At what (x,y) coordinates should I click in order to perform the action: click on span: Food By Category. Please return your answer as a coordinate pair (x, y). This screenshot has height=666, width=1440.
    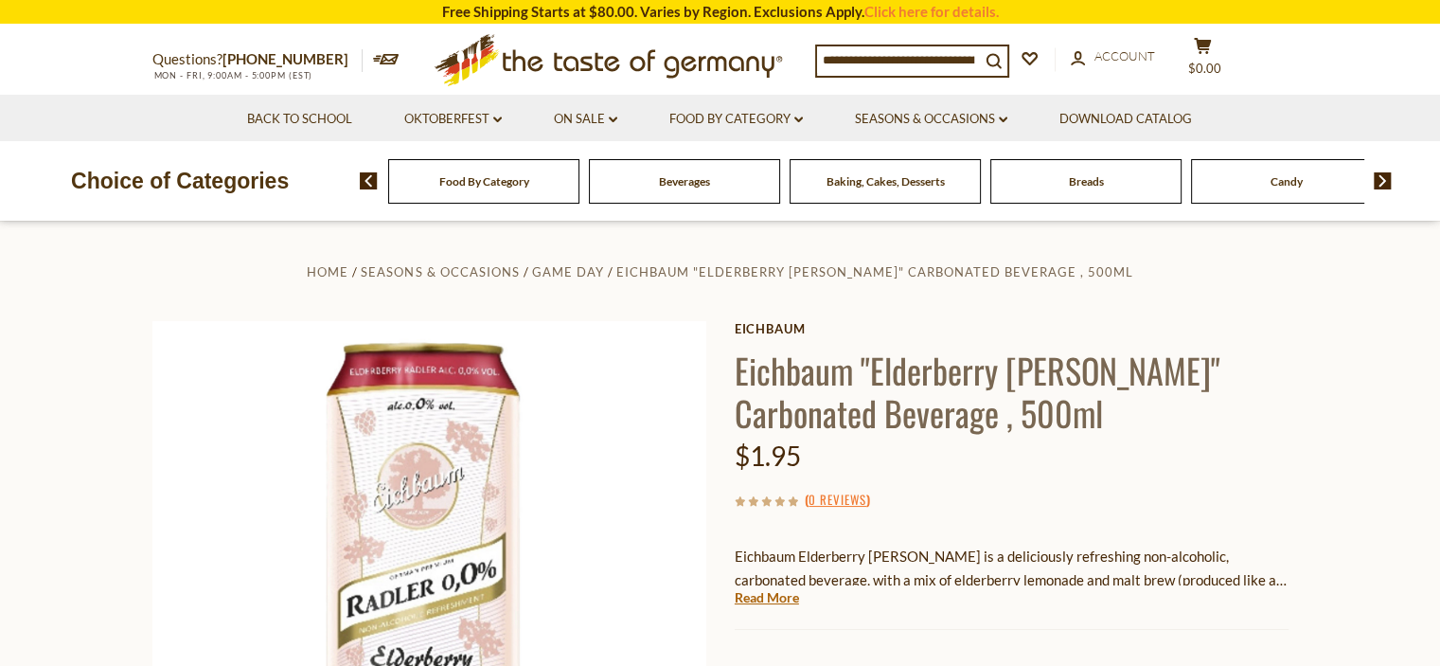
    Looking at the image, I should click on (484, 181).